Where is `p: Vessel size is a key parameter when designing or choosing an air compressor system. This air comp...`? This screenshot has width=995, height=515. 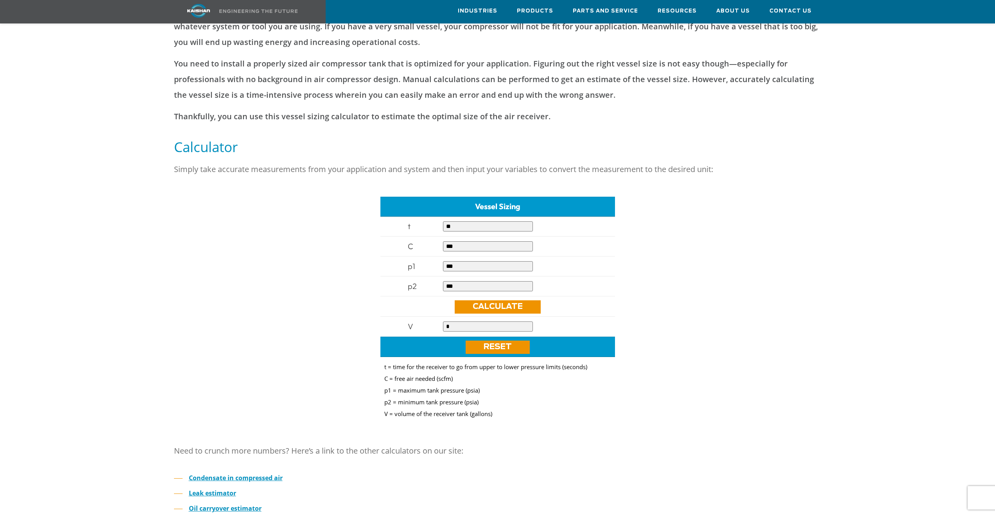
p: Vessel size is a key parameter when designing or choosing an air compressor system. This air comp... is located at coordinates (498, 27).